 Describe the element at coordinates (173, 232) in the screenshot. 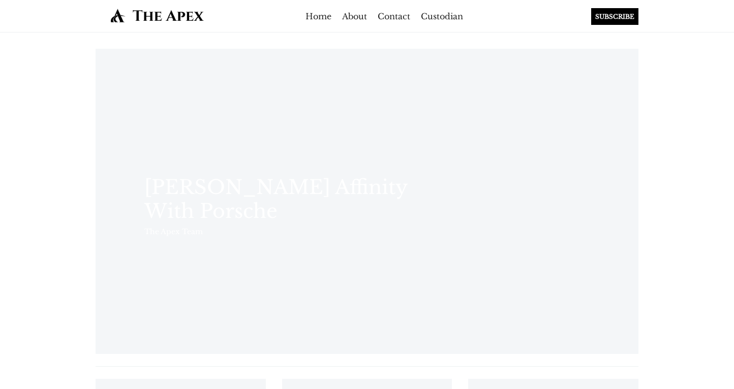

I see `a: The Apex Team` at that location.